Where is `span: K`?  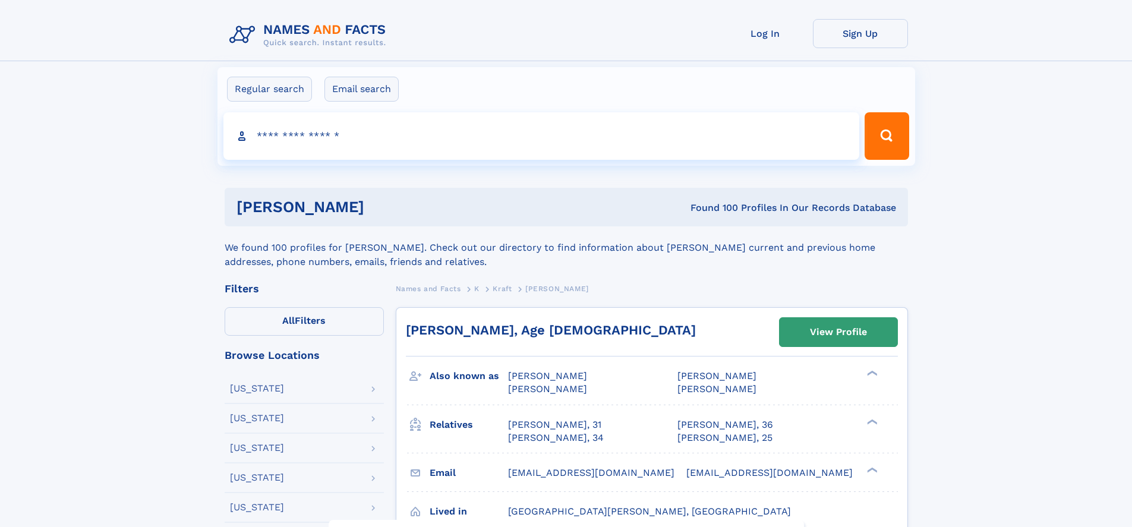
span: K is located at coordinates (477, 289).